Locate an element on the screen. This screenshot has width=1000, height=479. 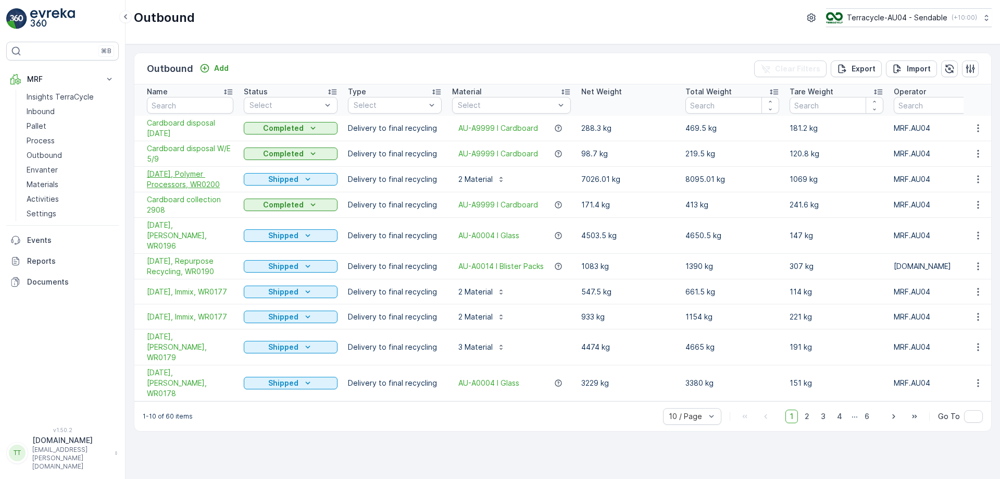
button: 2 Material is located at coordinates (482, 317).